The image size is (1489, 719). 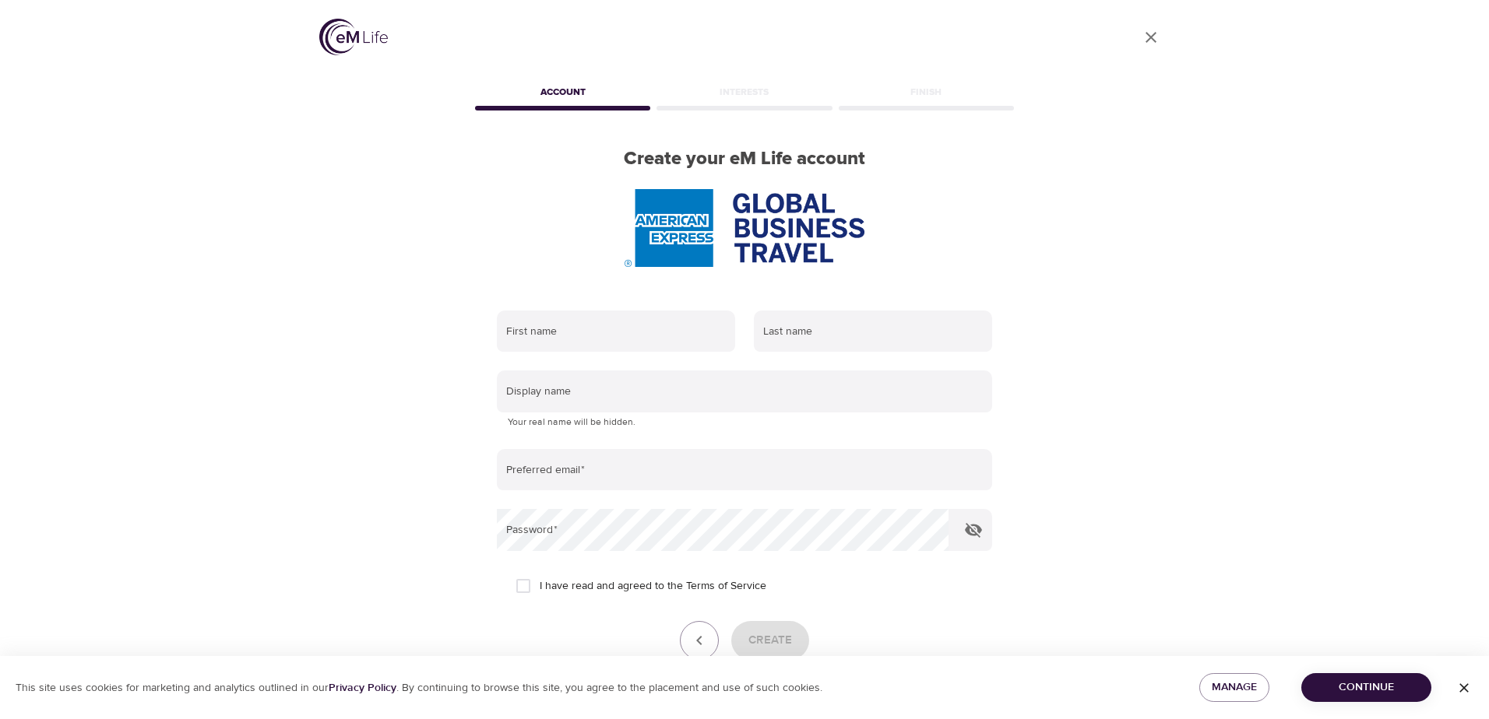 What do you see at coordinates (1366, 688) in the screenshot?
I see `span: Continue` at bounding box center [1366, 688].